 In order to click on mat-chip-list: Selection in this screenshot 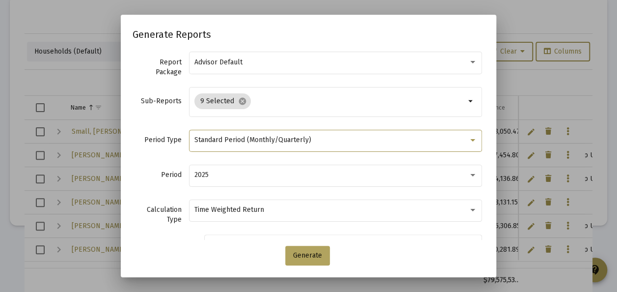, I will do `click(330, 101)`.